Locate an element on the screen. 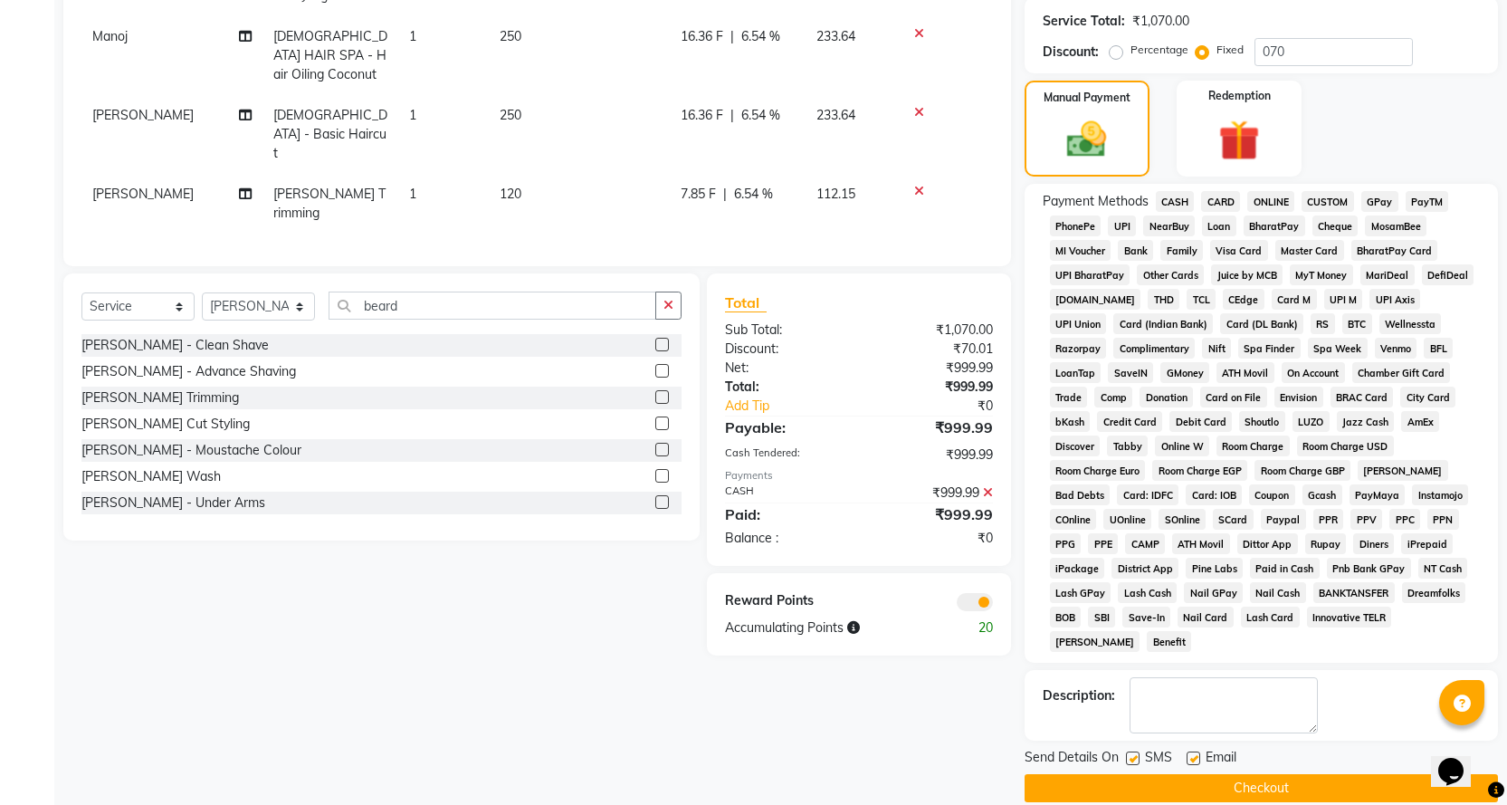 Image resolution: width=1507 pixels, height=805 pixels. span: Visa Card is located at coordinates (1239, 250).